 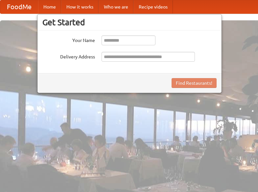 I want to click on label: Your Name, so click(x=69, y=39).